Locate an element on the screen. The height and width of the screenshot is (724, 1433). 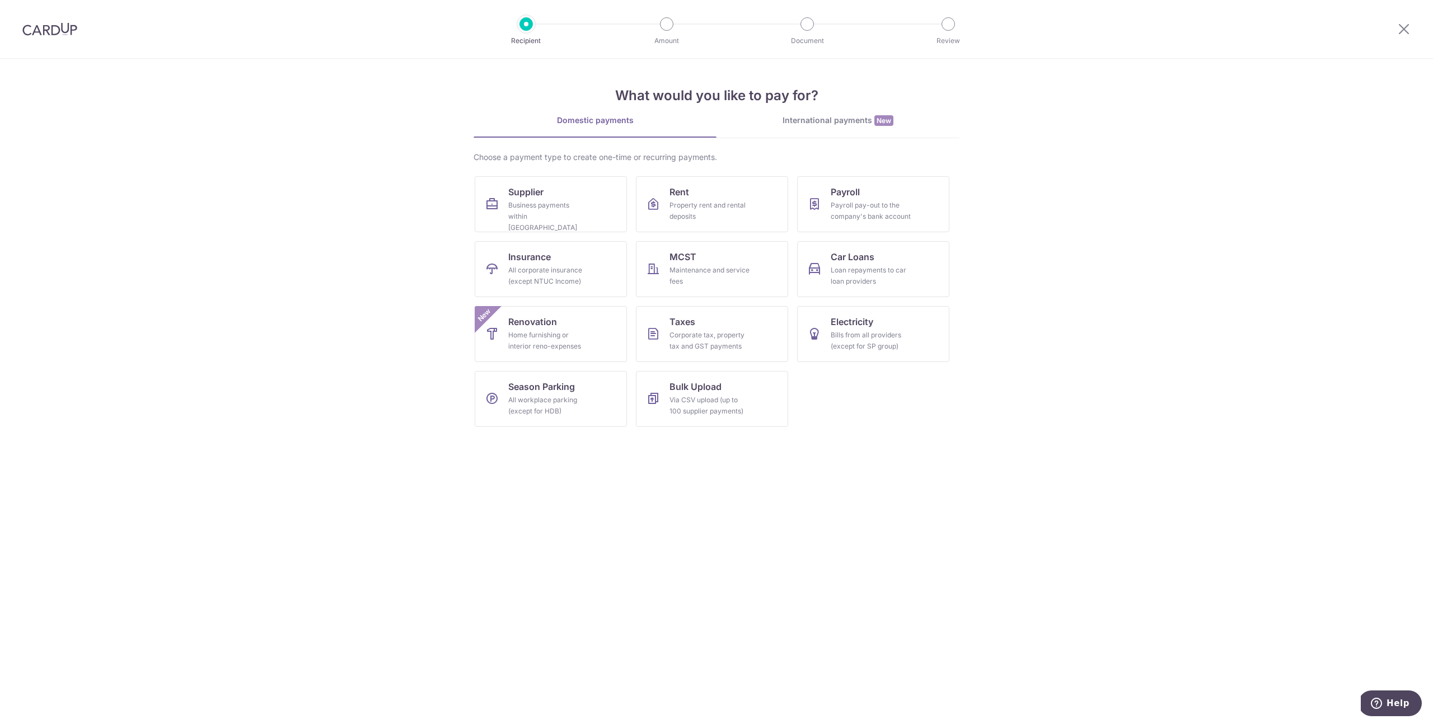
a: TaxesCorporate tax, property tax and GST payments is located at coordinates (712, 334).